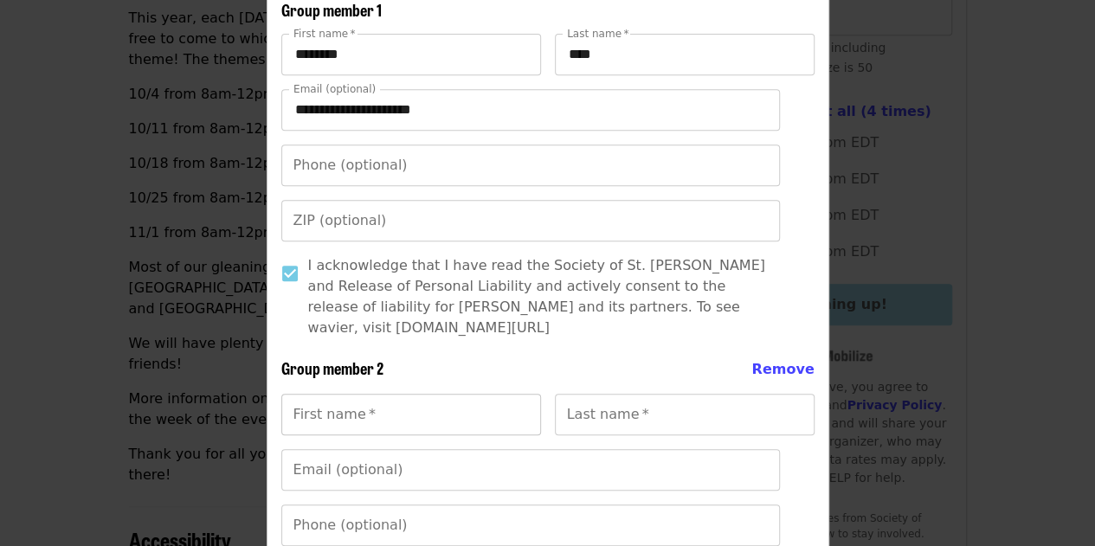 The width and height of the screenshot is (1095, 546). Describe the element at coordinates (597, 34) in the screenshot. I see `label: Last name` at that location.